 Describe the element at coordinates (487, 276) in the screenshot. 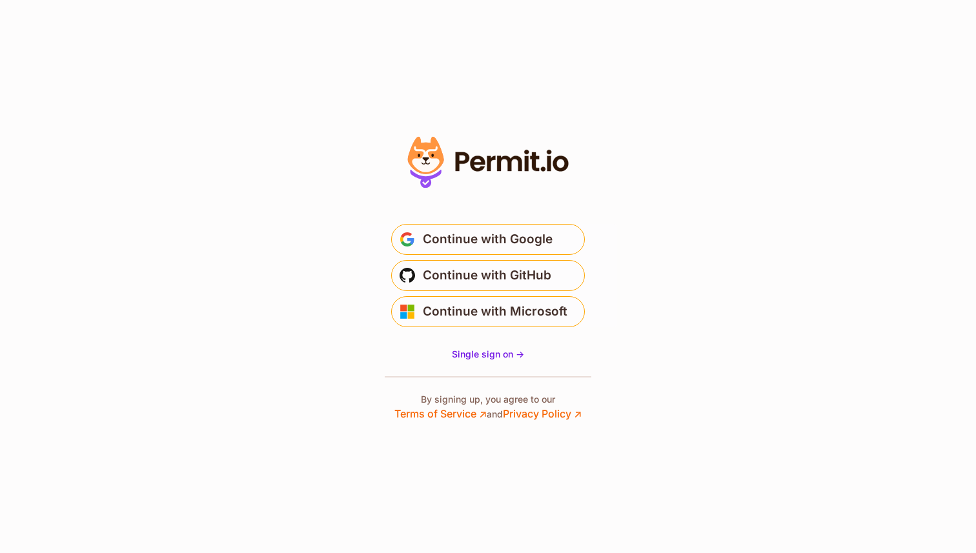

I see `span: Continue with GitHub` at that location.